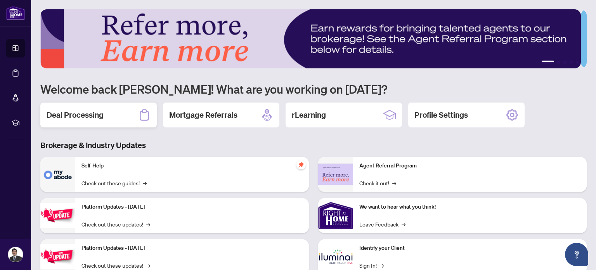 The height and width of the screenshot is (270, 596). I want to click on button: Open asap, so click(577, 254).